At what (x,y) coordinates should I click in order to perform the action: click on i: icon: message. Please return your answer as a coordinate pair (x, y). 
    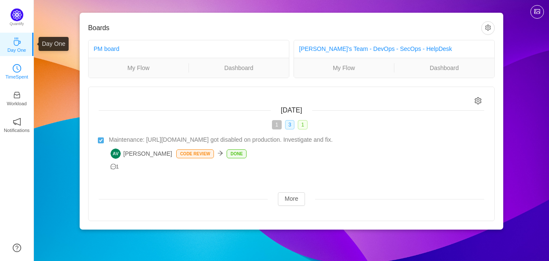
    Looking at the image, I should click on (113, 166).